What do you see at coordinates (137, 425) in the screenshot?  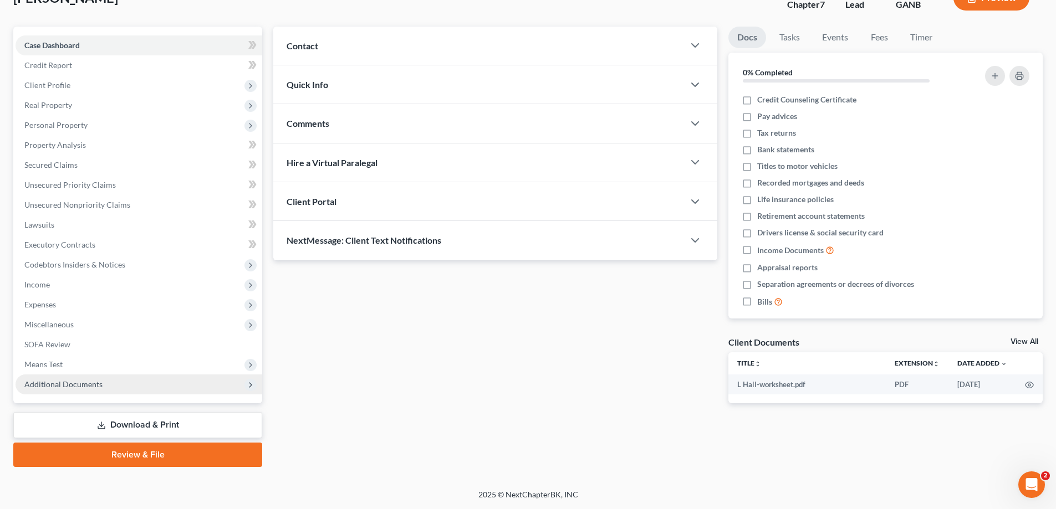 I see `a: Download & Print` at bounding box center [137, 425].